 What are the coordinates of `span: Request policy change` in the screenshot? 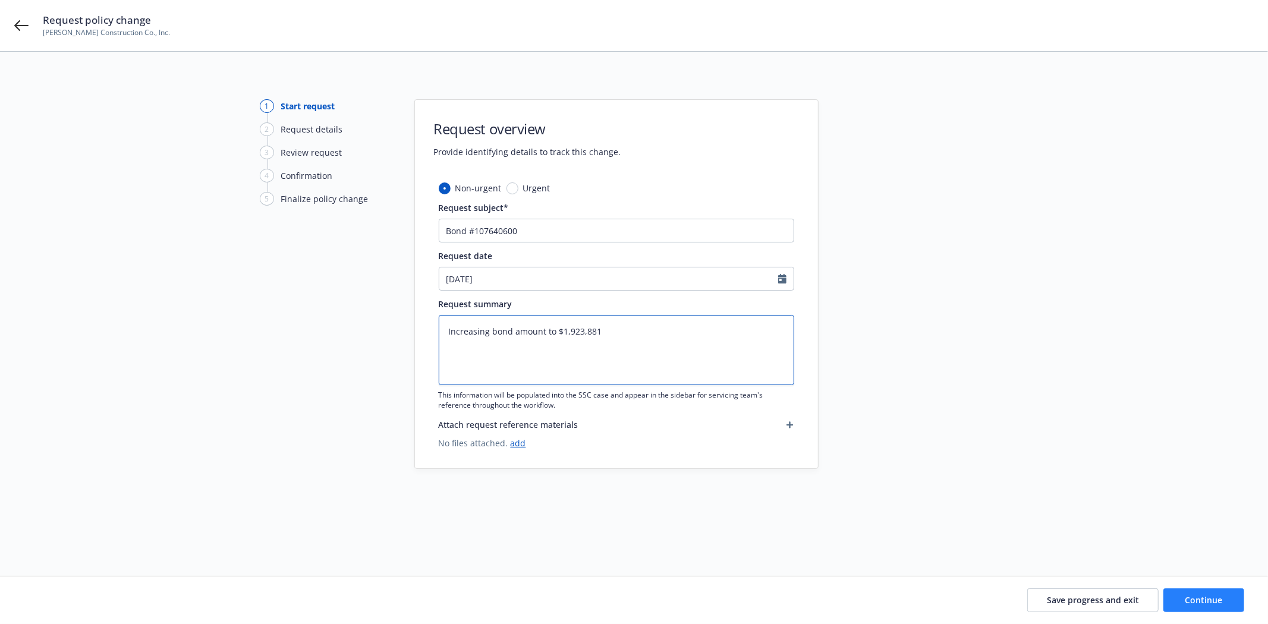 It's located at (106, 20).